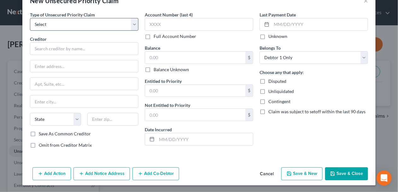  What do you see at coordinates (267, 174) in the screenshot?
I see `button: Cancel` at bounding box center [267, 174].